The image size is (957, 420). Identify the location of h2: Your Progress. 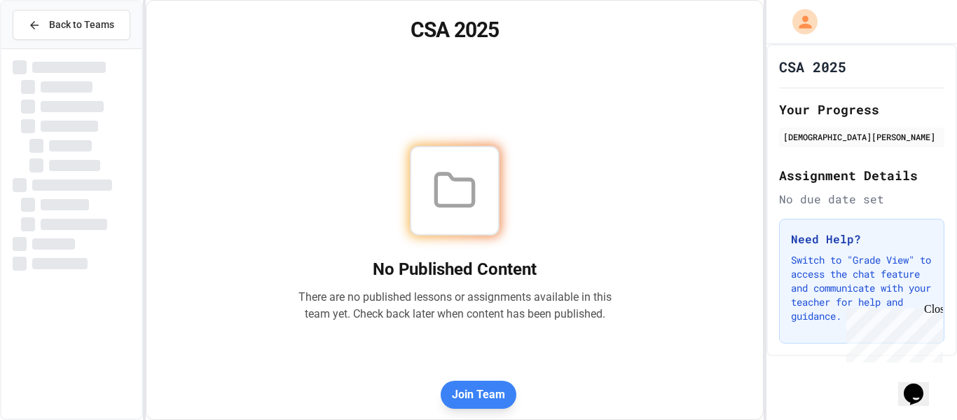
(862, 109).